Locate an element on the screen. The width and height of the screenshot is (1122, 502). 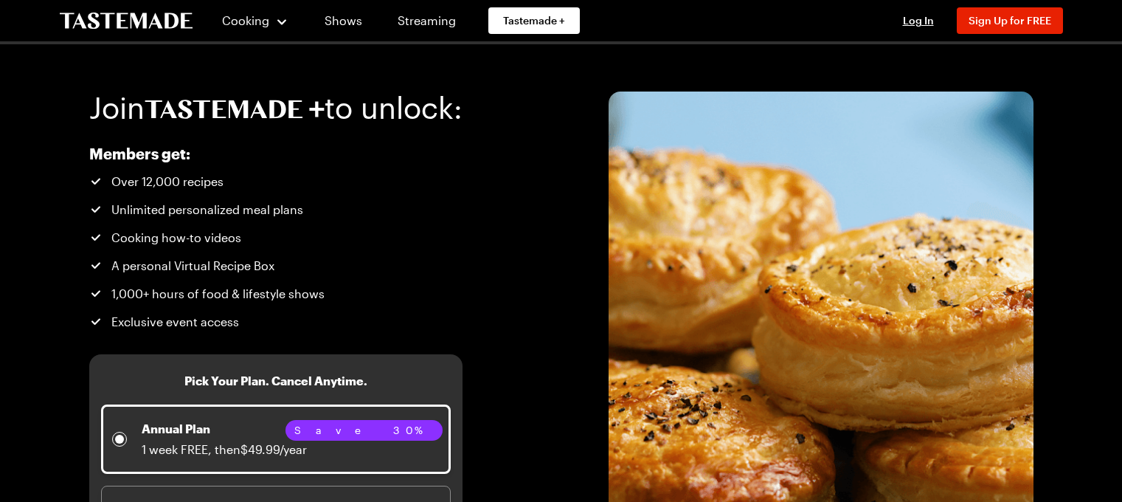
a: Tastemade + is located at coordinates (534, 21).